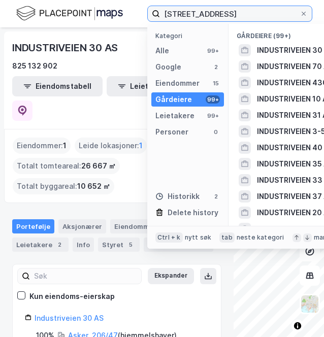 Image resolution: width=324 pixels, height=337 pixels. Describe the element at coordinates (162, 51) in the screenshot. I see `div: Alle` at that location.